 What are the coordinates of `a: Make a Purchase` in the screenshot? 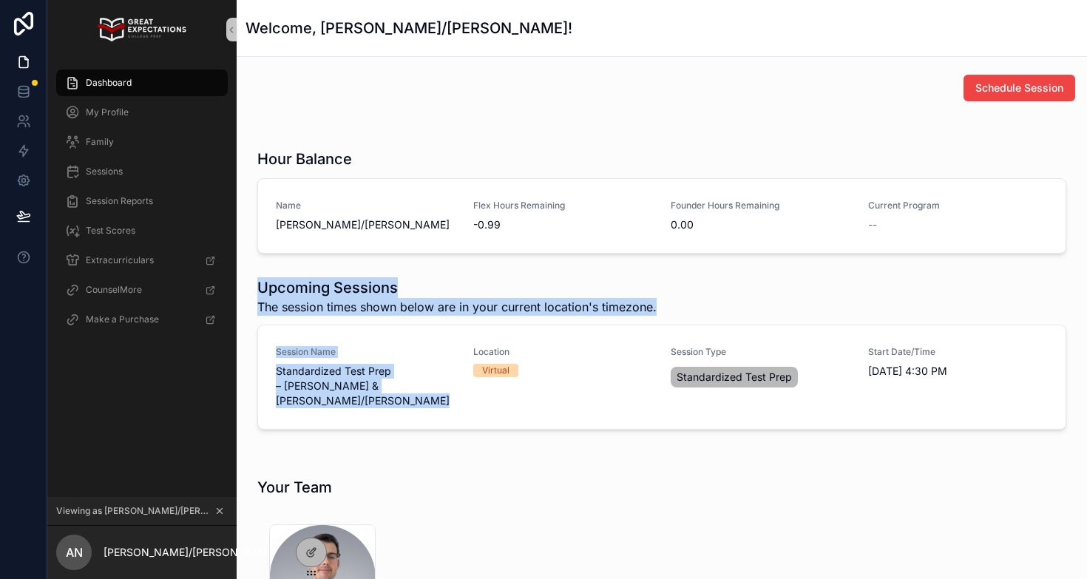 It's located at (142, 319).